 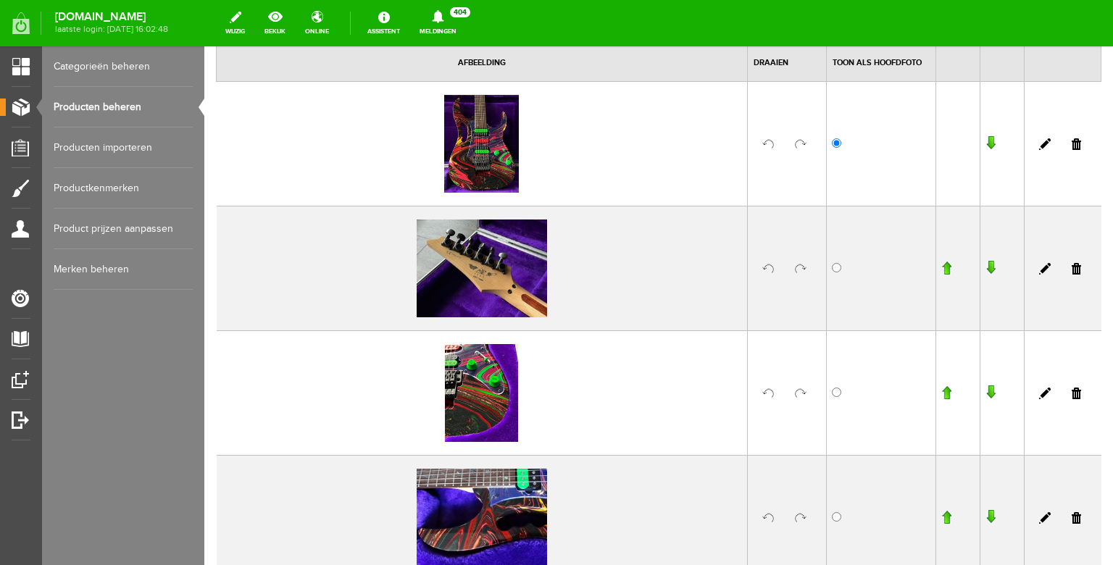 What do you see at coordinates (235, 23) in the screenshot?
I see `a: wijzig` at bounding box center [235, 23].